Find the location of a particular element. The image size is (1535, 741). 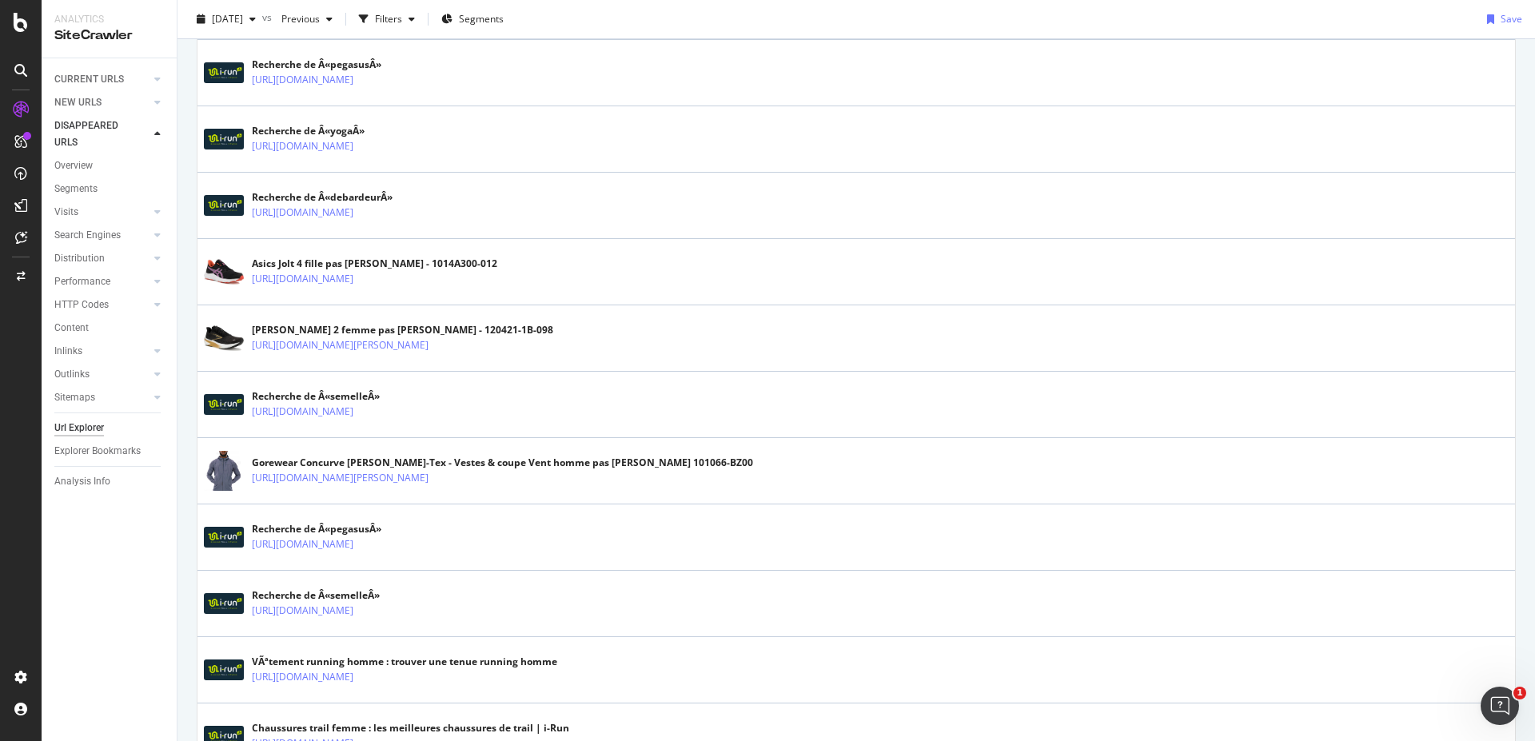

a: Visits is located at coordinates (102, 212).